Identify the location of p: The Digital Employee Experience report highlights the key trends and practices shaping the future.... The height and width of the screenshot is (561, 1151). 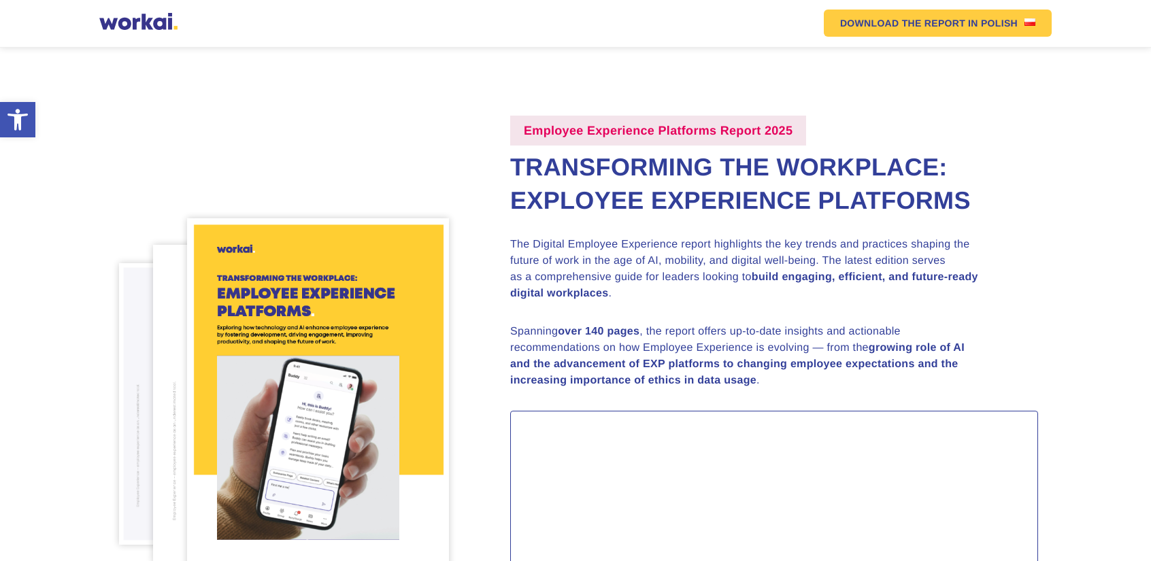
(748, 269).